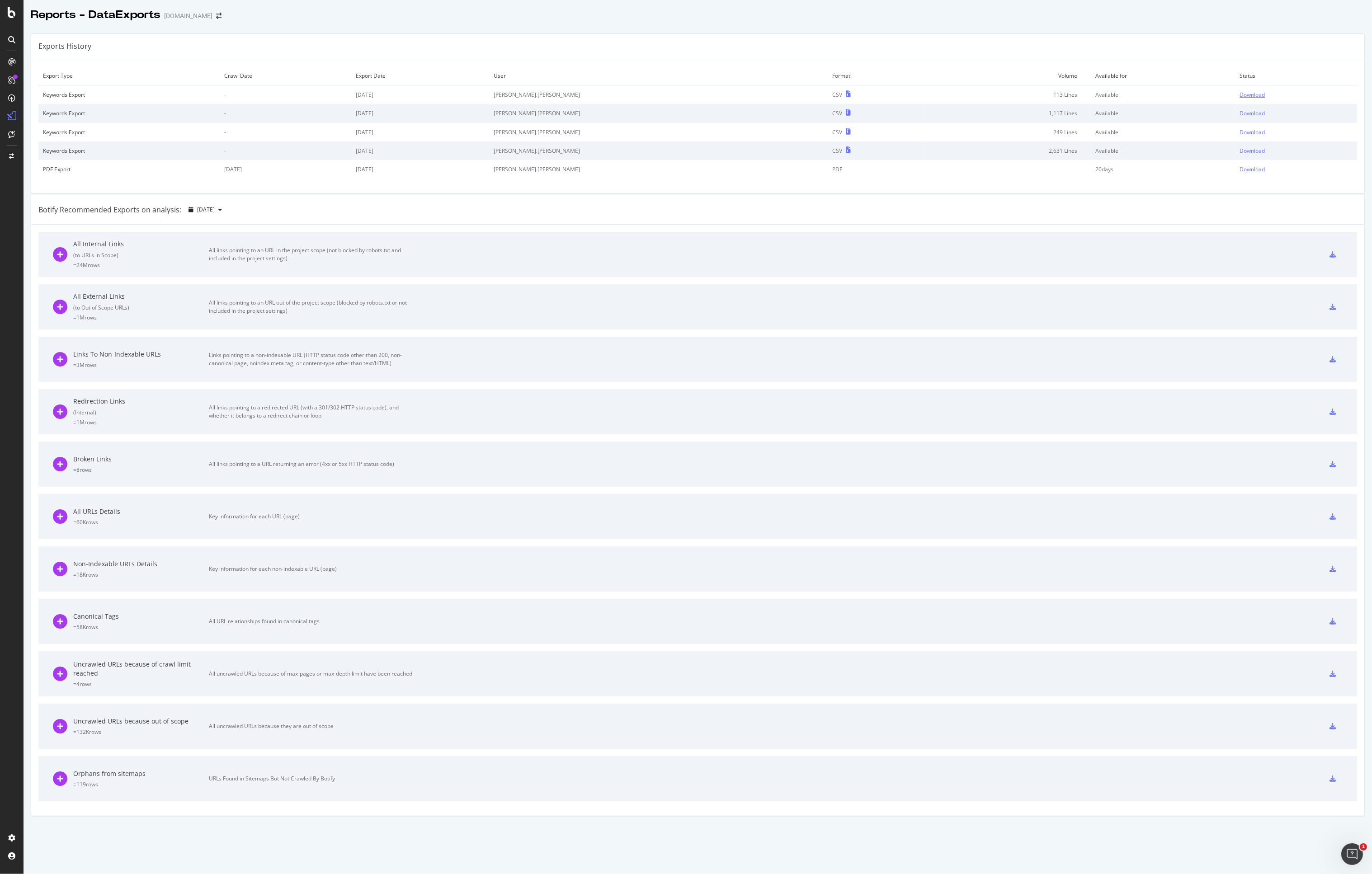 Image resolution: width=1372 pixels, height=874 pixels. What do you see at coordinates (420, 76) in the screenshot?
I see `td: Export Date` at bounding box center [420, 76].